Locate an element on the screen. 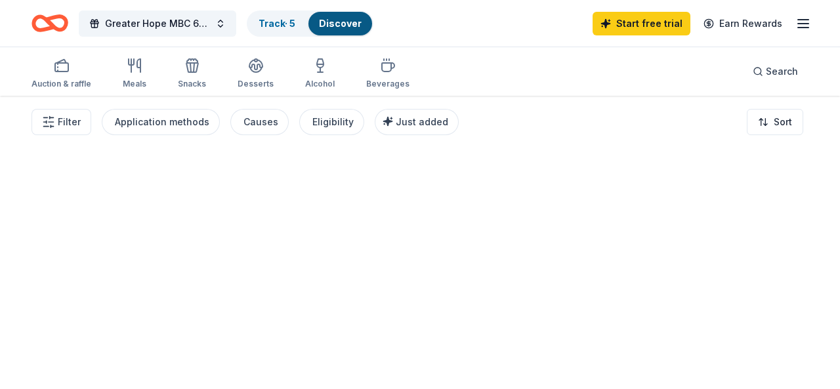  a: Home is located at coordinates (50, 23).